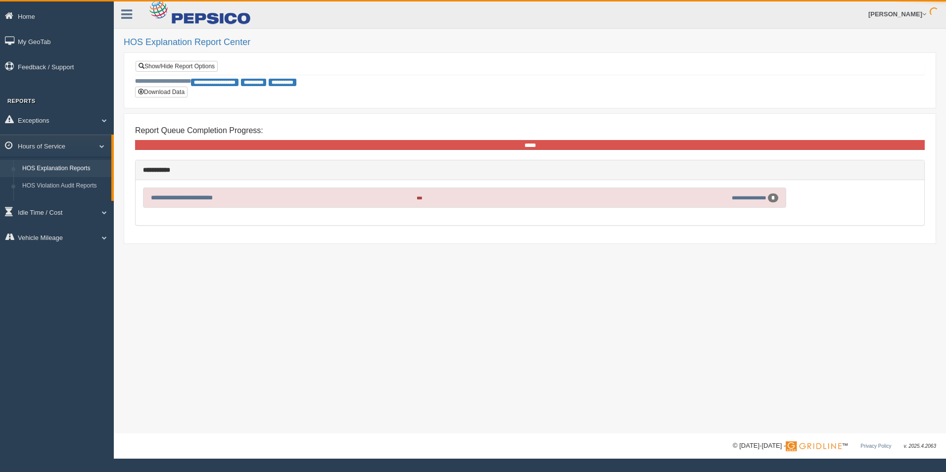 The height and width of the screenshot is (472, 946). I want to click on a: HOS Explanation Reports, so click(64, 169).